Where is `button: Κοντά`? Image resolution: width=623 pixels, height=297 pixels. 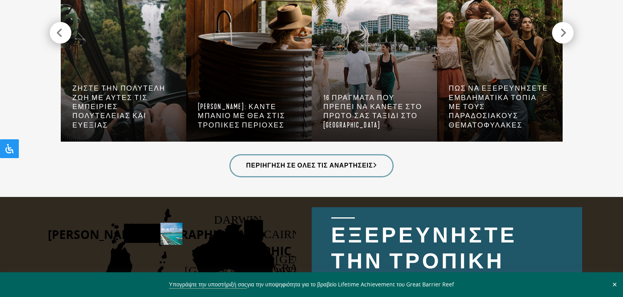 button: Κοντά is located at coordinates (614, 284).